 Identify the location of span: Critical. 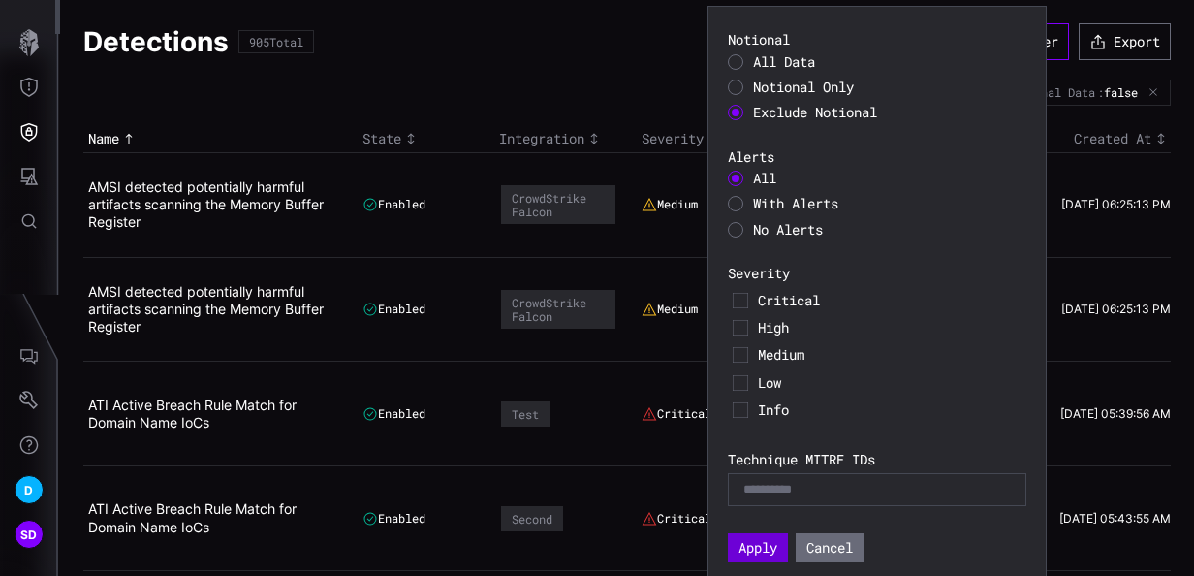
(890, 300).